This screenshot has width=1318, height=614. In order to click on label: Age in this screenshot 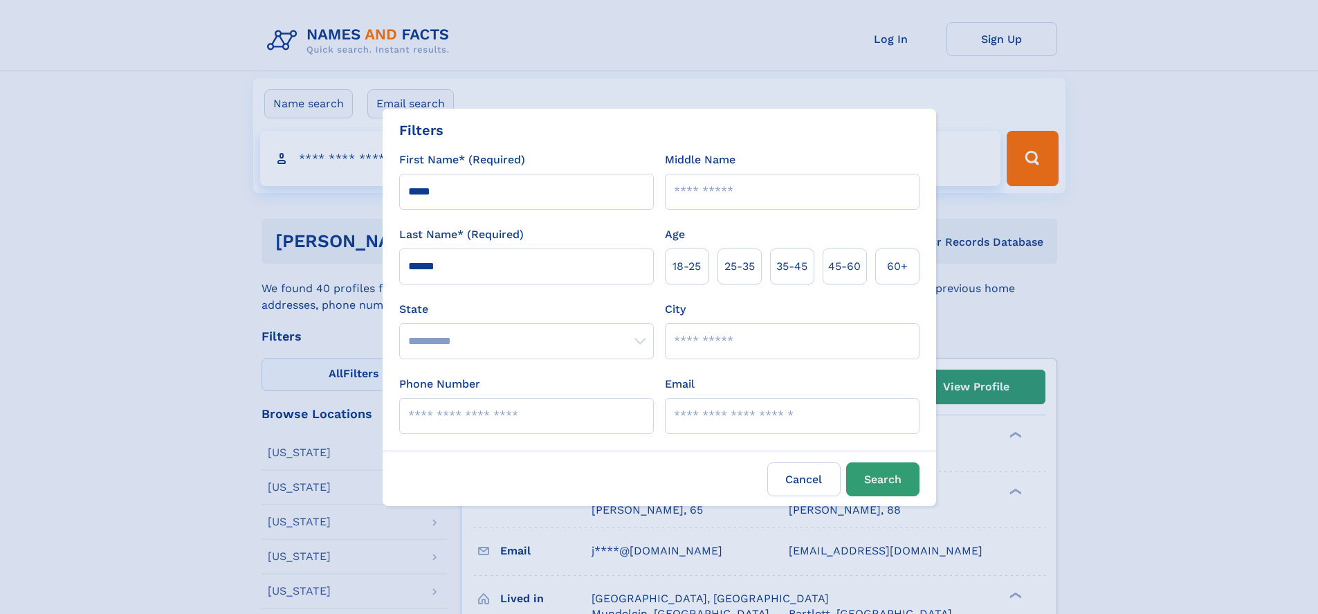, I will do `click(674, 234)`.